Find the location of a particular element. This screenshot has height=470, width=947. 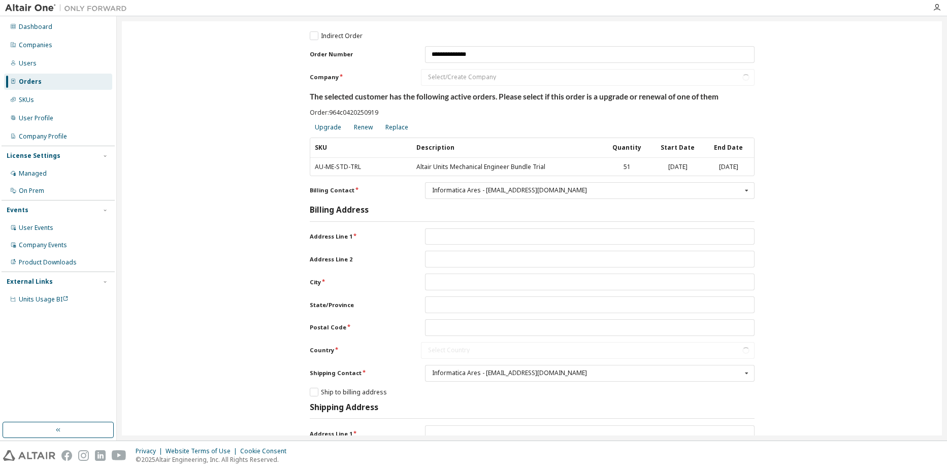

h3: Billing Address is located at coordinates (339, 210).